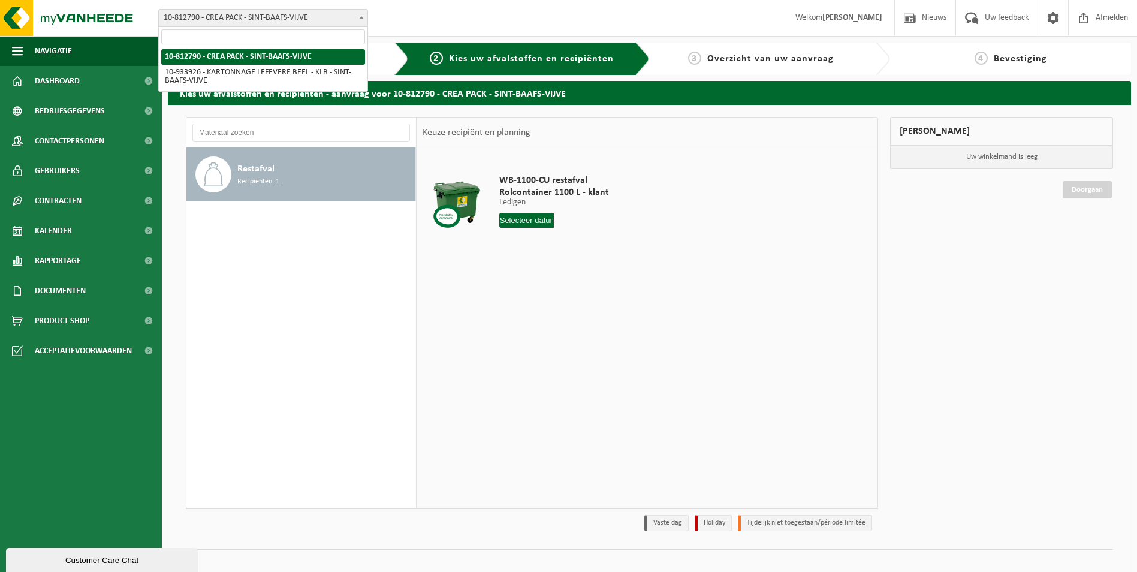  Describe the element at coordinates (70, 141) in the screenshot. I see `span: Contactpersonen` at that location.